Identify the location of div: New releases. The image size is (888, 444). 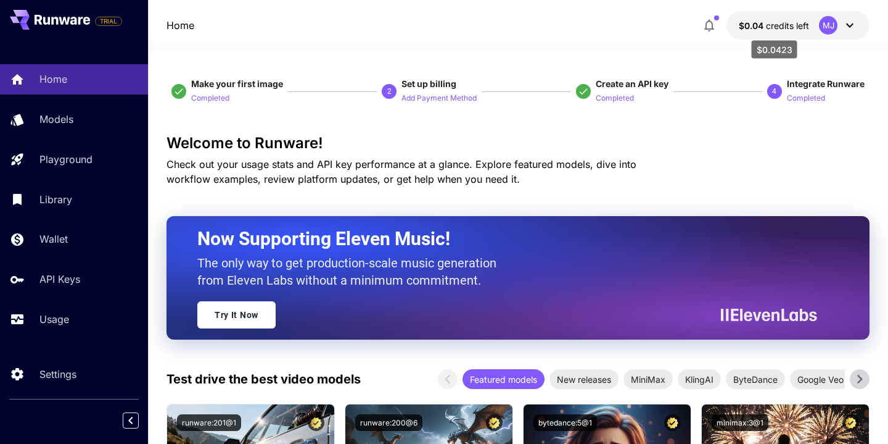
(584, 379).